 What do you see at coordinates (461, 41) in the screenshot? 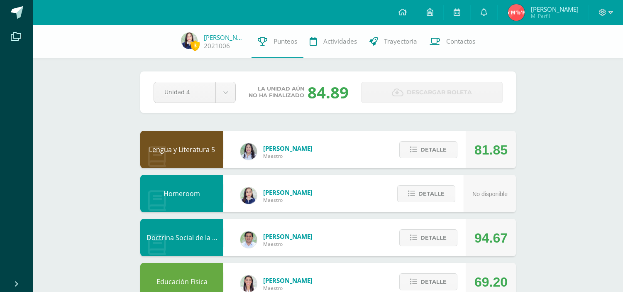
I see `span: Contactos` at bounding box center [461, 41].